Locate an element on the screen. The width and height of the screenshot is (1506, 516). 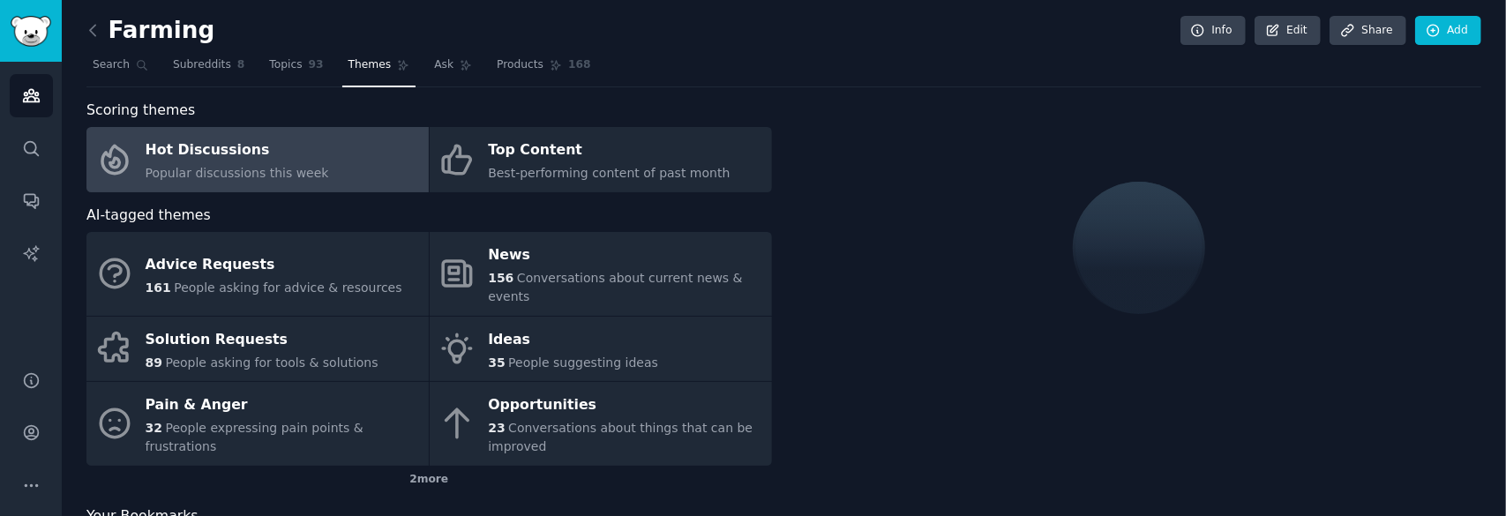
span: Popular discussions this week is located at coordinates (237, 173).